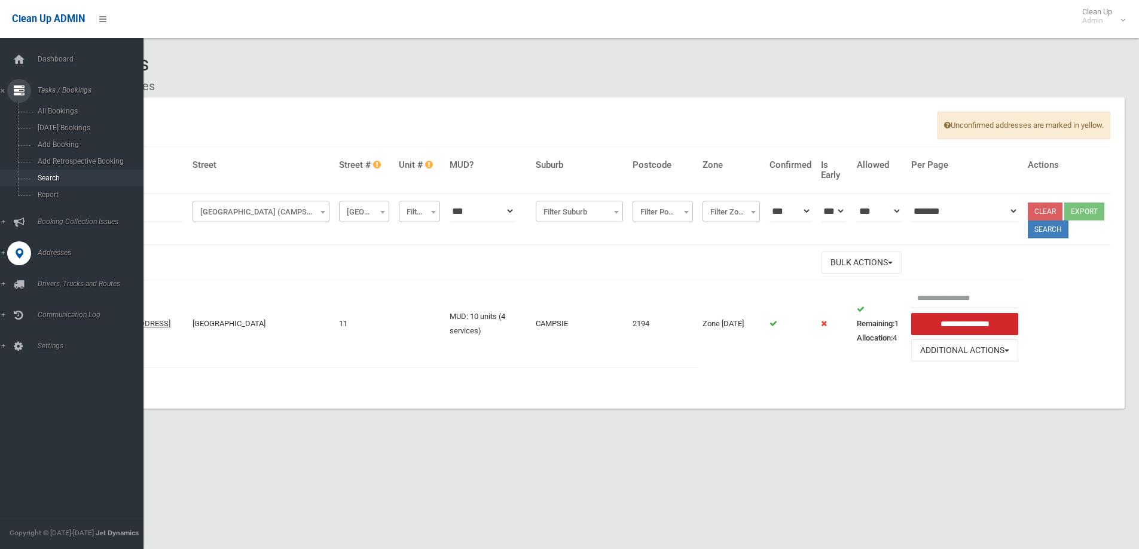 This screenshot has height=549, width=1139. I want to click on button: Additional Actions, so click(964, 350).